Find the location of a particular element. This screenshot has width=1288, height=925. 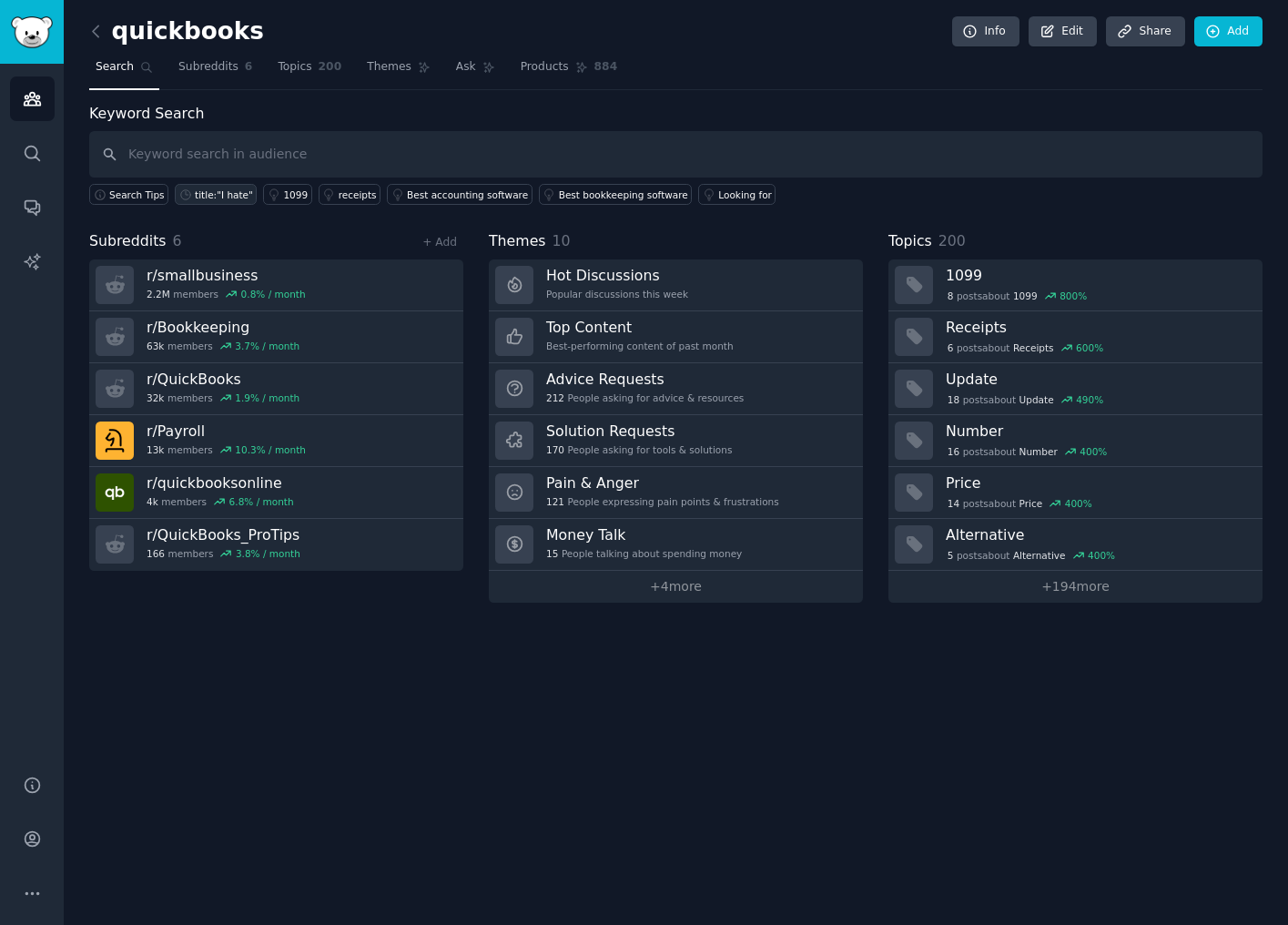

div: 0.8 % / month is located at coordinates (273, 294).